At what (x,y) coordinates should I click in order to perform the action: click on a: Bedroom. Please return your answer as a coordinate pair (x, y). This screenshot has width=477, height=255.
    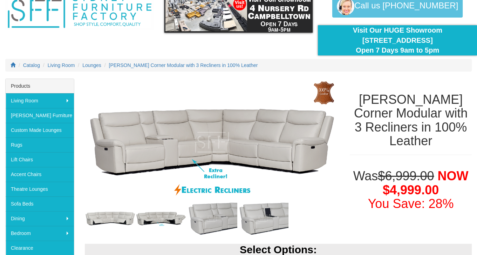
    Looking at the image, I should click on (40, 233).